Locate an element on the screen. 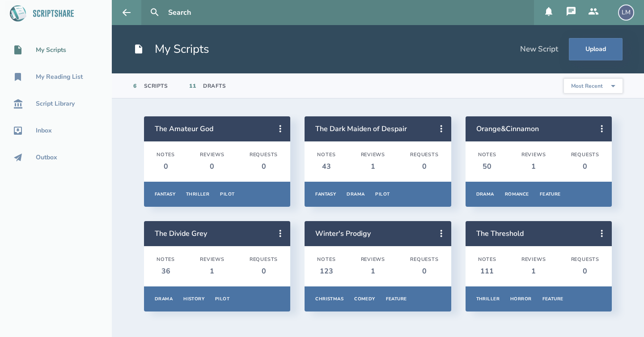 This screenshot has height=337, width=644. div: Horror is located at coordinates (521, 299).